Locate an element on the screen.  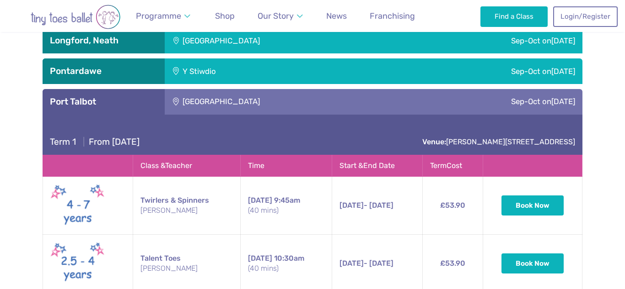
h3: Longford, Neath is located at coordinates (103, 41).